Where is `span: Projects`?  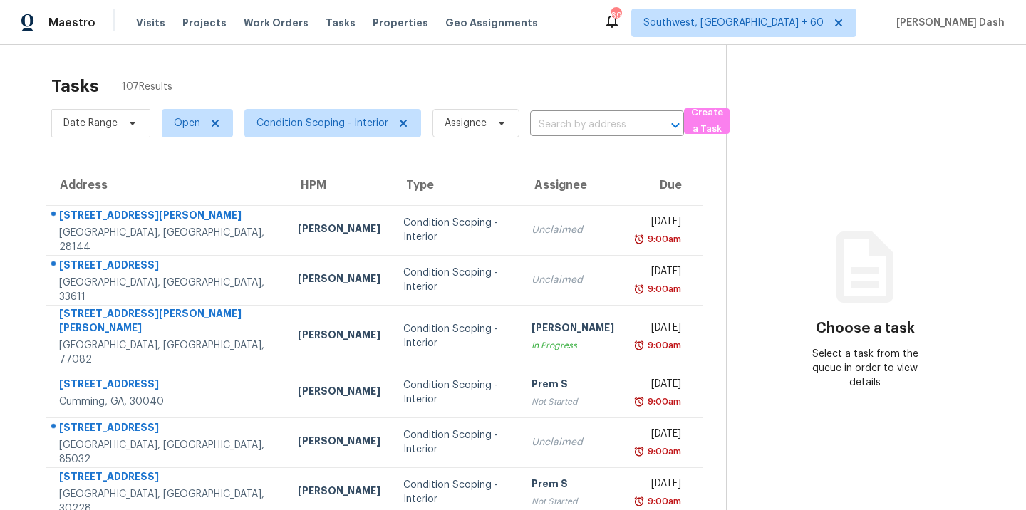
span: Projects is located at coordinates (205, 23).